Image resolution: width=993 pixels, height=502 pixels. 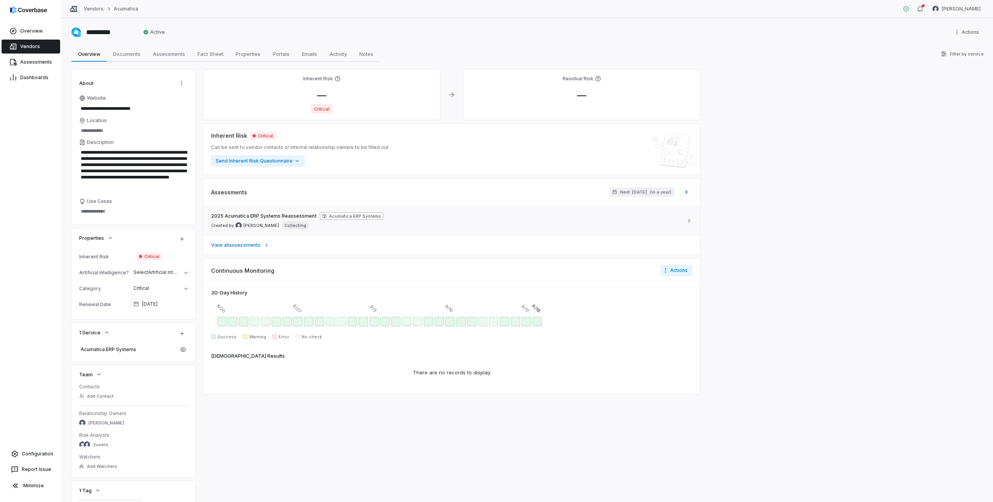 I want to click on button: Team, so click(x=90, y=375).